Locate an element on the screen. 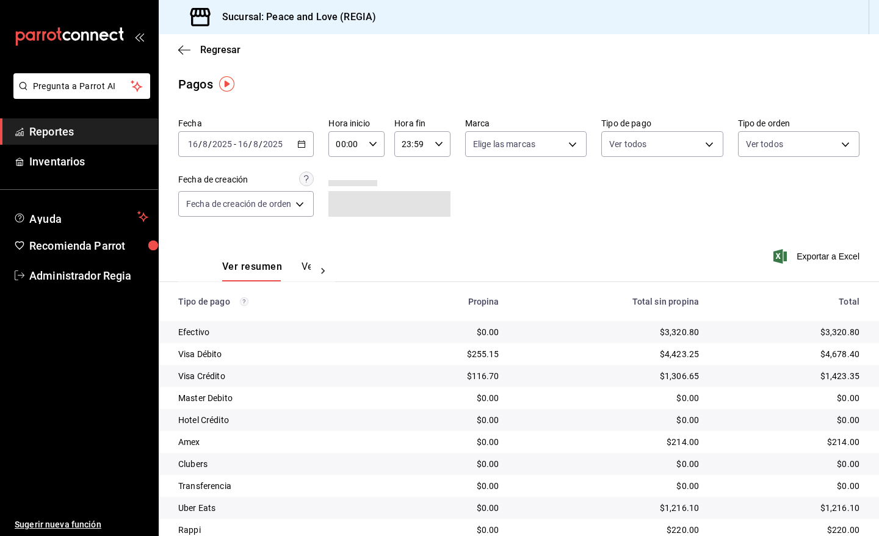  div: Visa Débito is located at coordinates (278, 354).